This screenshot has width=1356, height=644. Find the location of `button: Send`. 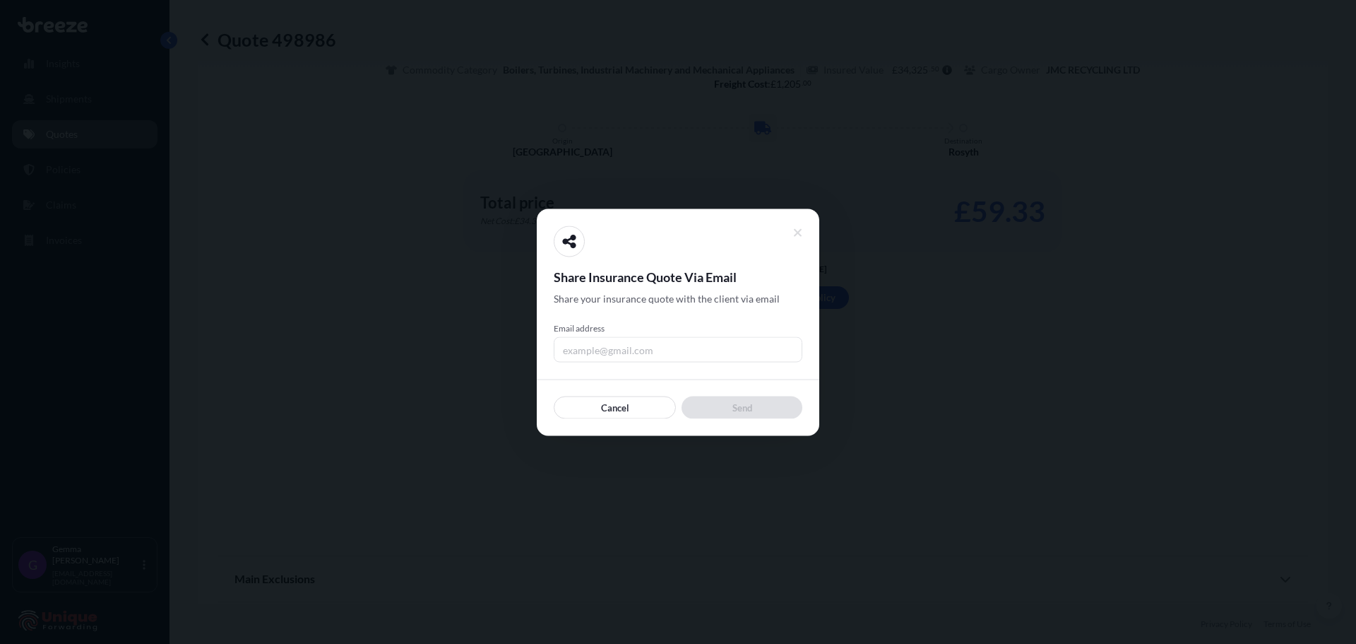

button: Send is located at coordinates (742, 407).